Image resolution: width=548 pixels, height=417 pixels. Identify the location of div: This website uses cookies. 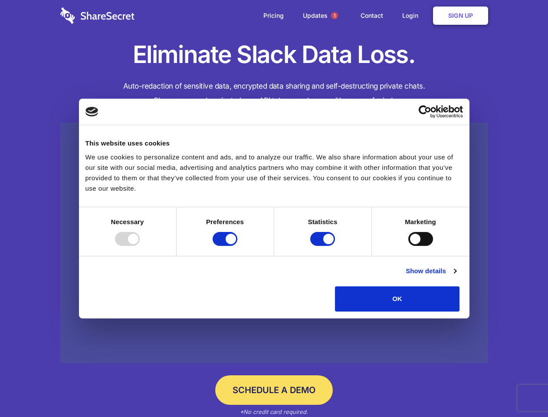
(274, 143).